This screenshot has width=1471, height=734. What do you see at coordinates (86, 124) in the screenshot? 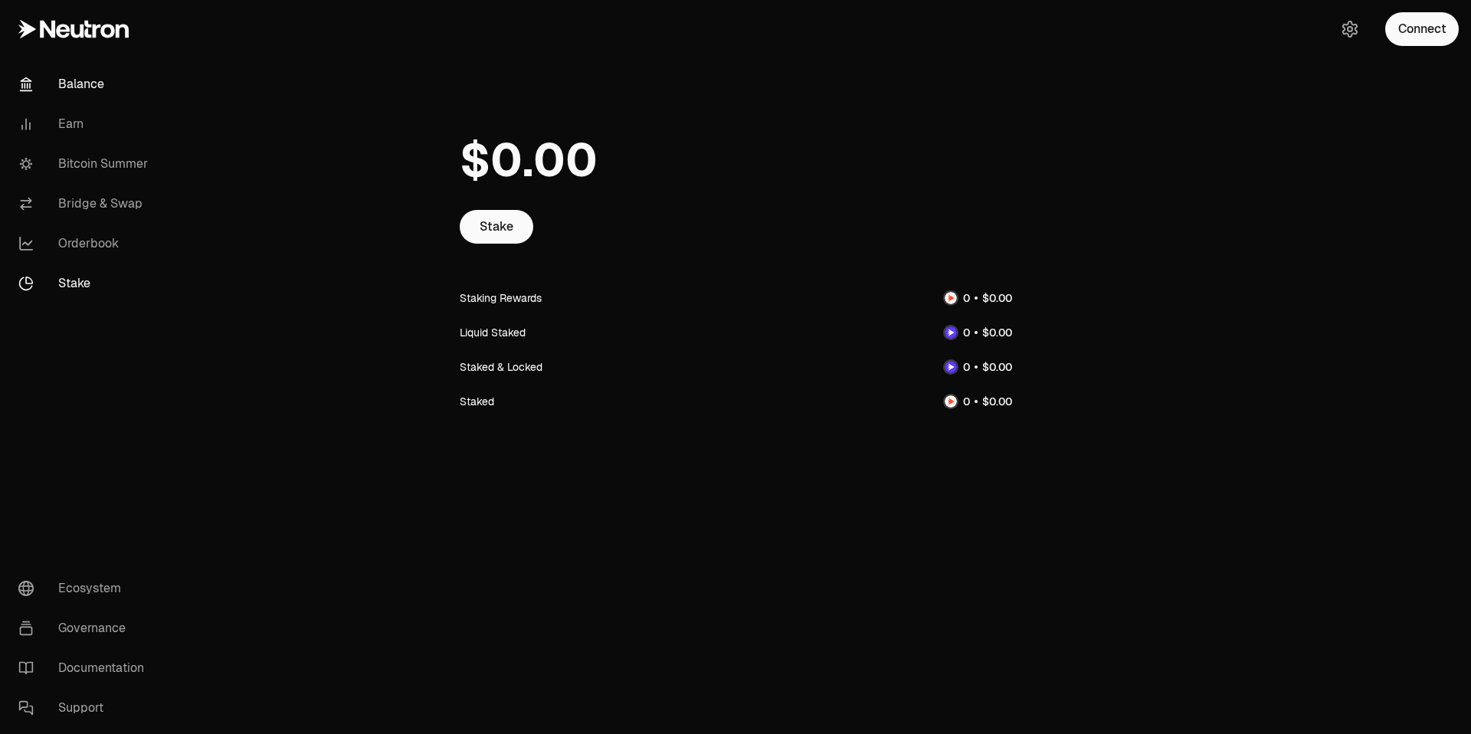
I see `a: Earn` at bounding box center [86, 124].